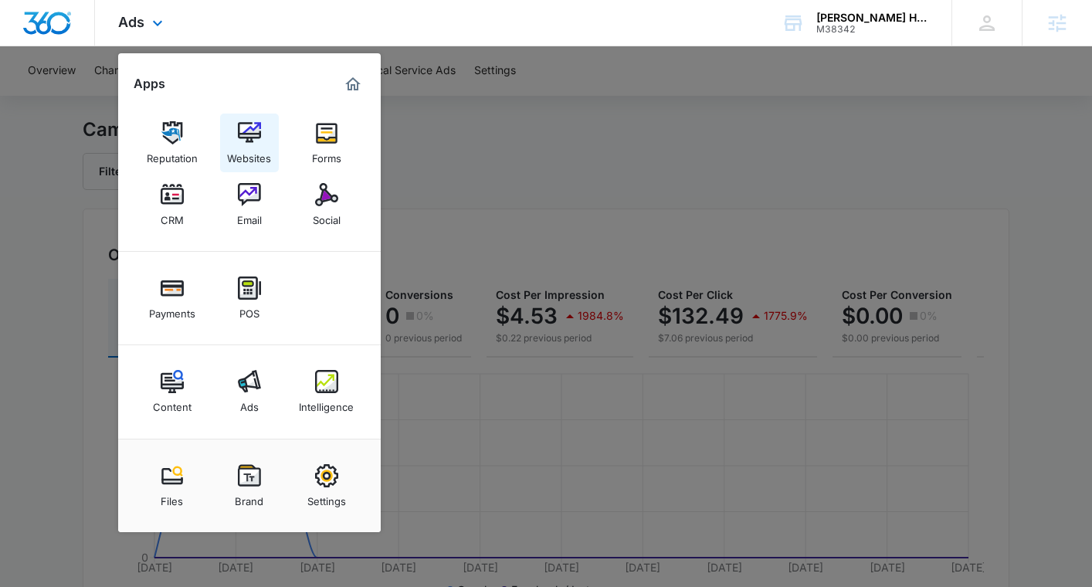 This screenshot has height=587, width=1092. What do you see at coordinates (172, 216) in the screenshot?
I see `div: CRM` at bounding box center [172, 216].